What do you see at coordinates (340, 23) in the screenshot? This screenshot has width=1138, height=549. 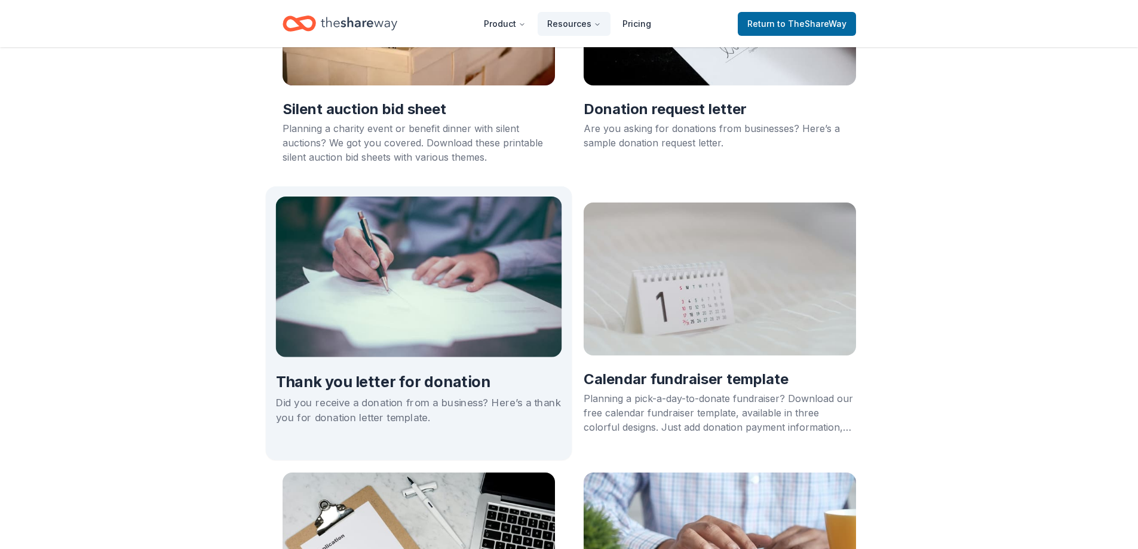 I see `a: Home` at bounding box center [340, 23].